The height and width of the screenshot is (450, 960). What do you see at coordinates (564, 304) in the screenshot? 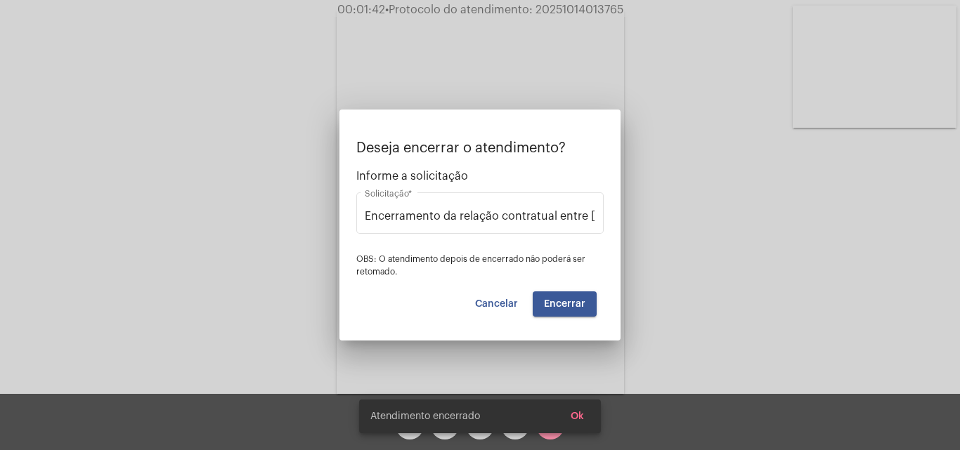
I see `span: Encerrar` at bounding box center [564, 304].